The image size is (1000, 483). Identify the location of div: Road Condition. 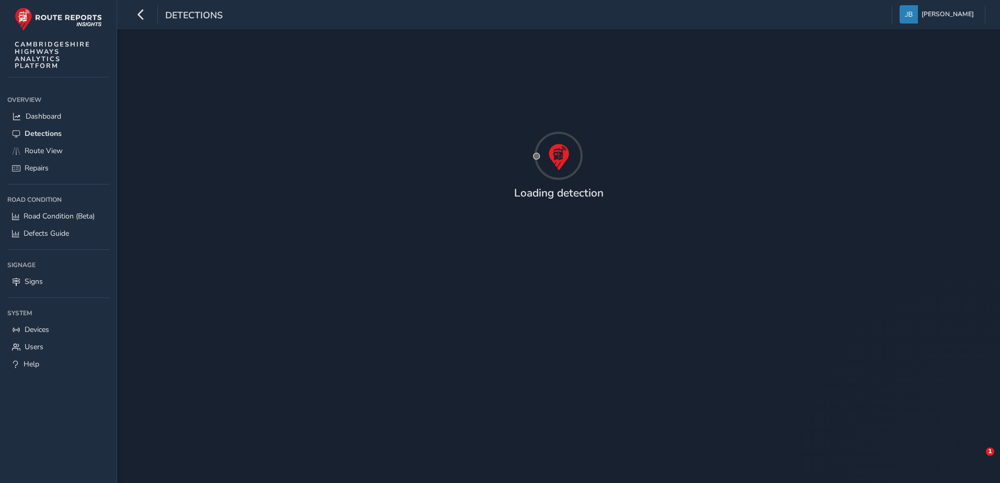
(58, 200).